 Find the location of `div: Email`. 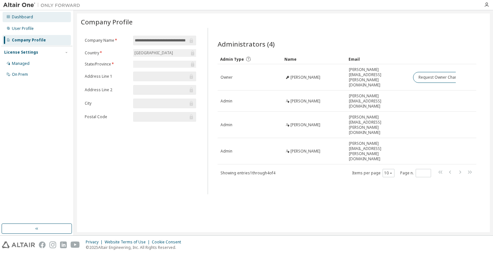

div: Email is located at coordinates (378, 59).